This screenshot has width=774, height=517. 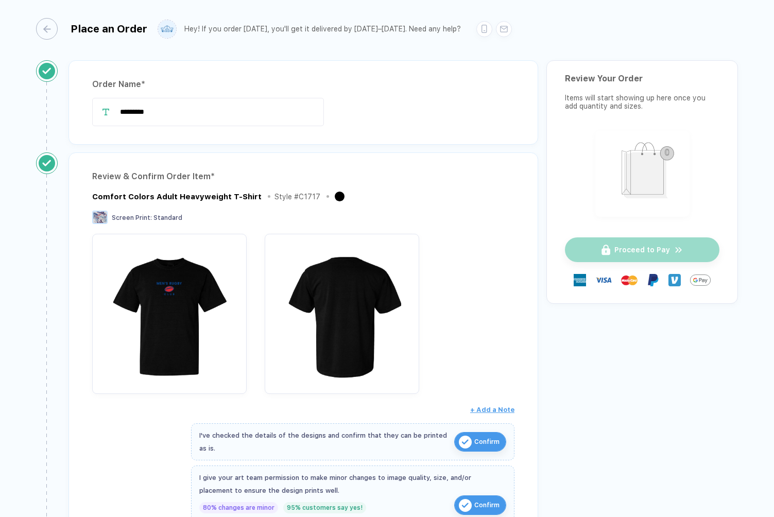 What do you see at coordinates (324, 508) in the screenshot?
I see `div: 95% customers say yes!` at bounding box center [324, 508].